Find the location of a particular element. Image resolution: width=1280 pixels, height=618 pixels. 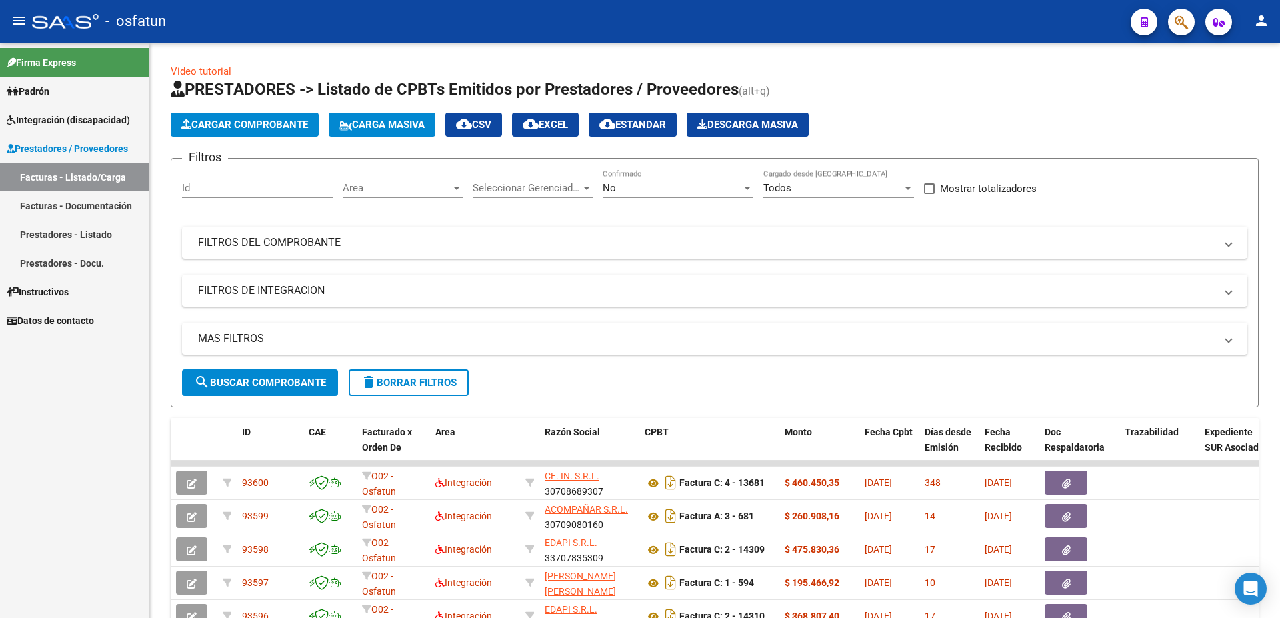

span: Estandar is located at coordinates (632, 125).